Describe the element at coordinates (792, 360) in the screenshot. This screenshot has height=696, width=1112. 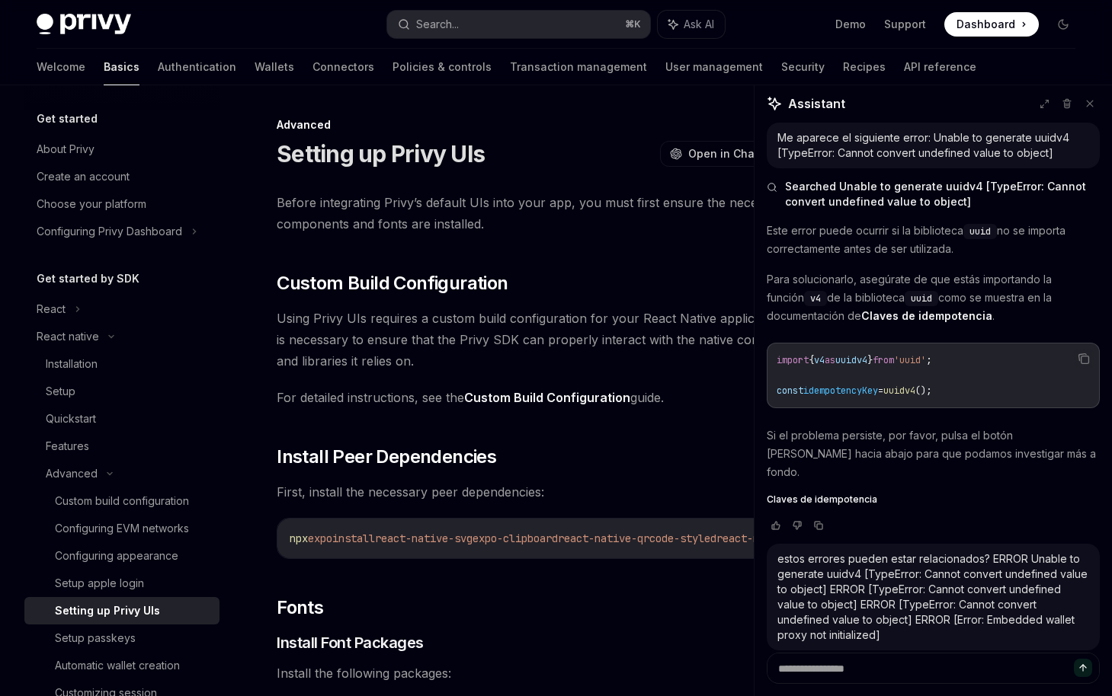
I see `span: import` at that location.